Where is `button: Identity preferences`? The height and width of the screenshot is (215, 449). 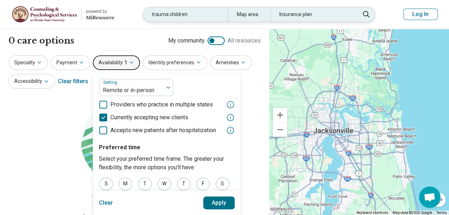
button: Identity preferences is located at coordinates (175, 63).